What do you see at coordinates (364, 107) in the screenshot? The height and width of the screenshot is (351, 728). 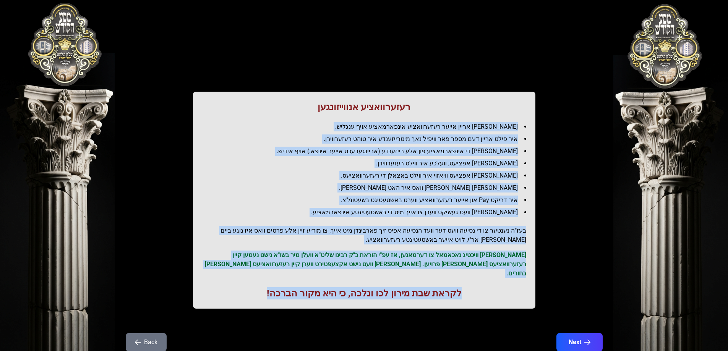 I see `h1: רעזערוואציע אנווייזונגען` at bounding box center [364, 107].